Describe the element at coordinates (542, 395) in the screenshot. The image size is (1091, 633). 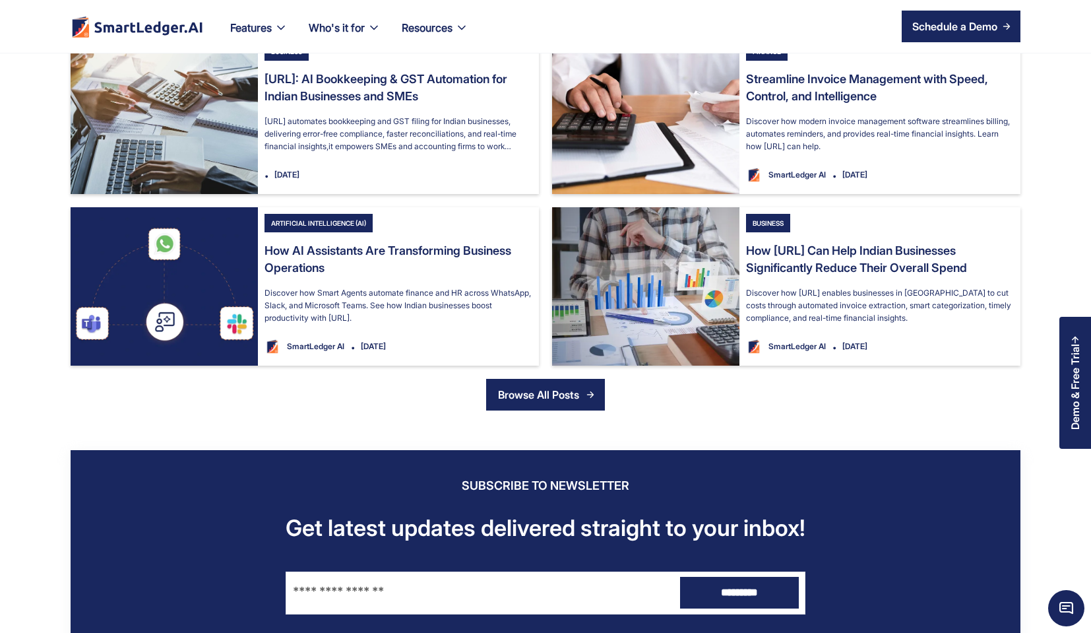
I see `div: Browse All Posts` at that location.